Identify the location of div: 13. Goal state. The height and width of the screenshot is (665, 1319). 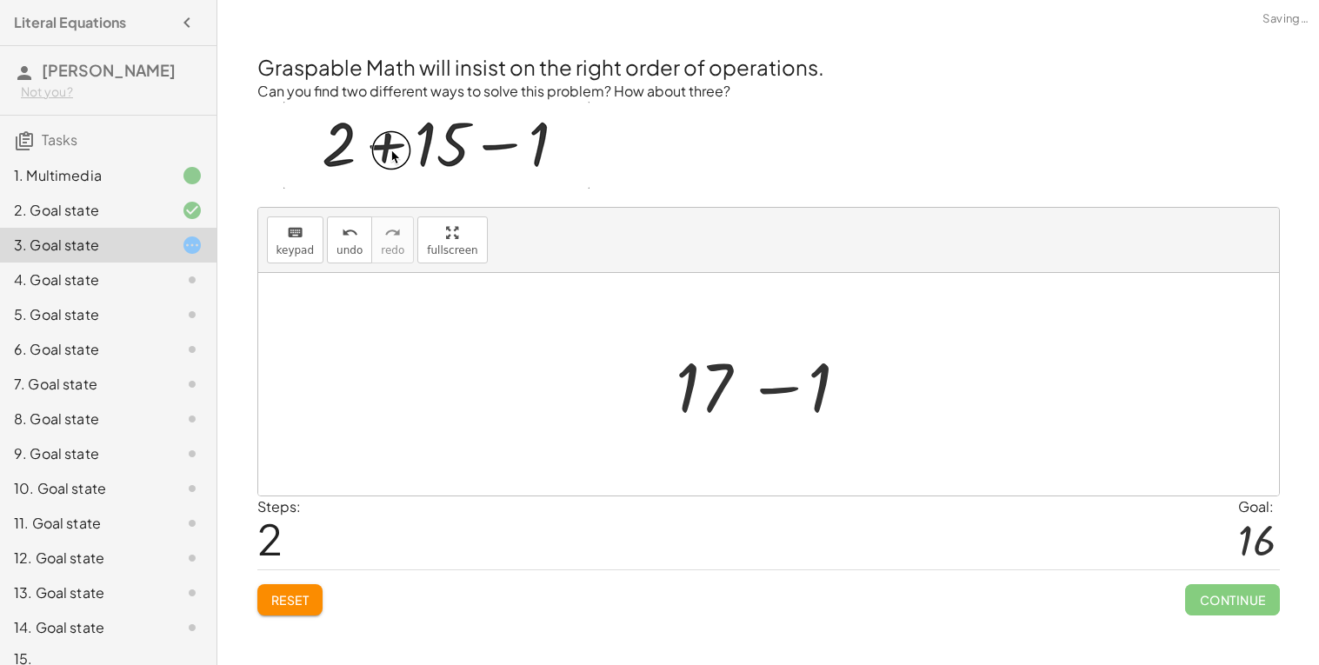
(83, 593).